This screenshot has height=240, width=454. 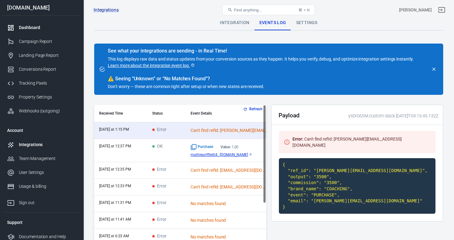 I want to click on a: Dashboard, so click(x=42, y=28).